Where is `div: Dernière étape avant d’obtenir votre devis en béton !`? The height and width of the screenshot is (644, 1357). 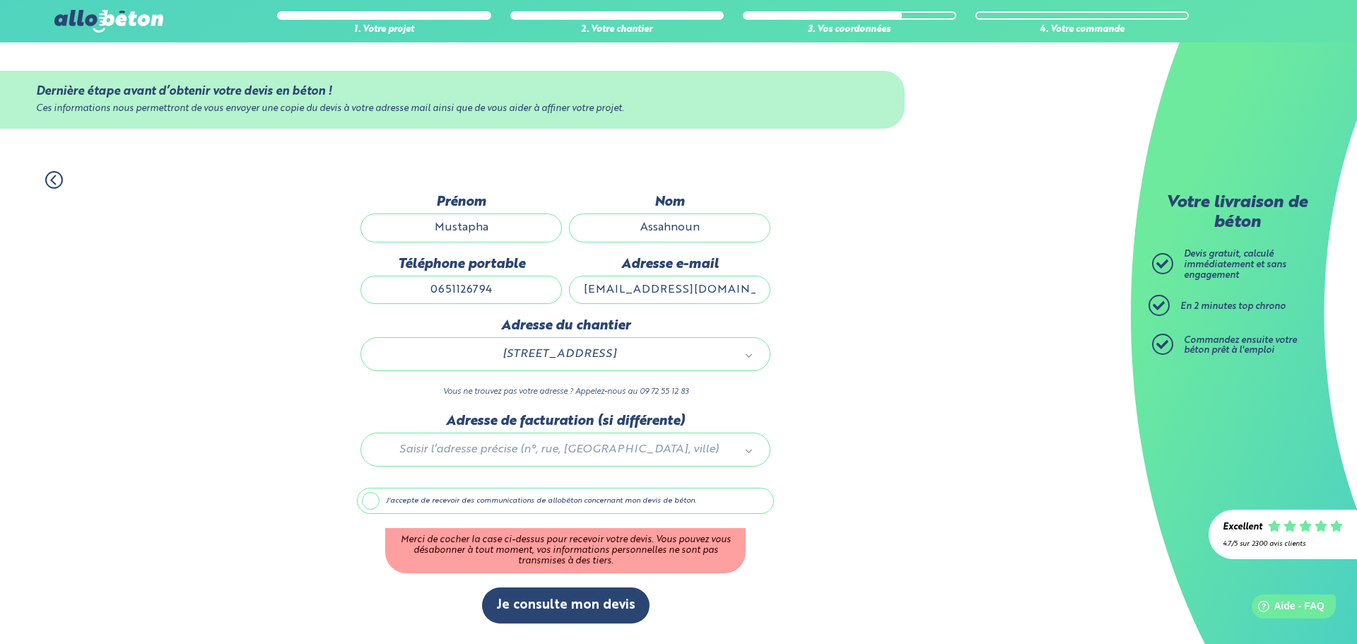
div: Dernière étape avant d’obtenir votre devis en béton ! is located at coordinates (452, 91).